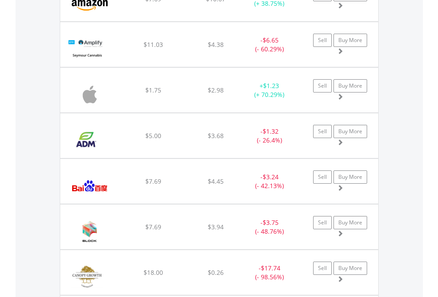  What do you see at coordinates (215, 181) in the screenshot?
I see `span: $4.45` at bounding box center [215, 181].